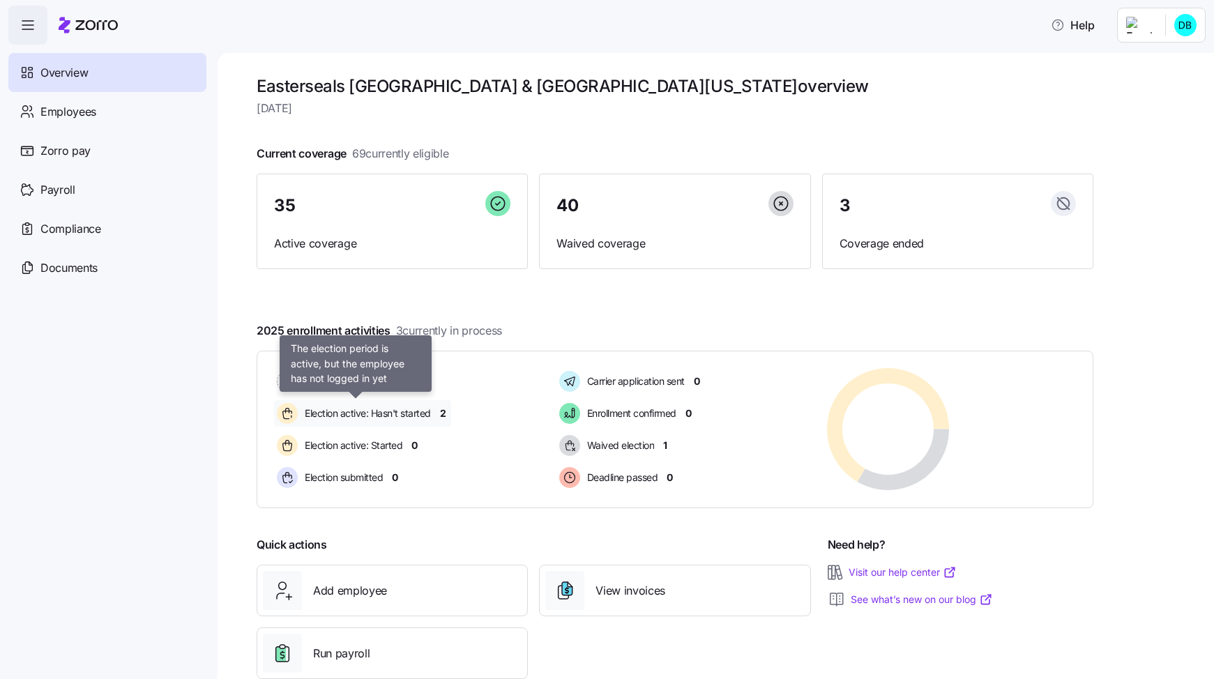 This screenshot has width=1214, height=679. I want to click on span: Election active: Started, so click(352, 446).